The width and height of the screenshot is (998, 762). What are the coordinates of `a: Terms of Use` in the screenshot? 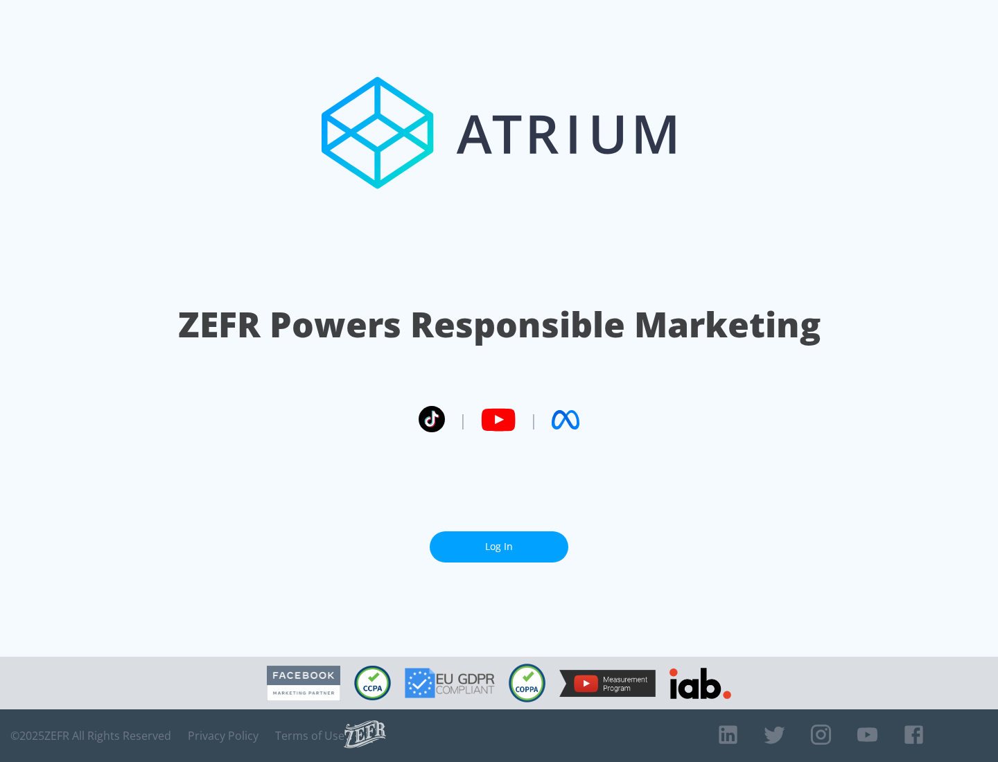 It's located at (310, 736).